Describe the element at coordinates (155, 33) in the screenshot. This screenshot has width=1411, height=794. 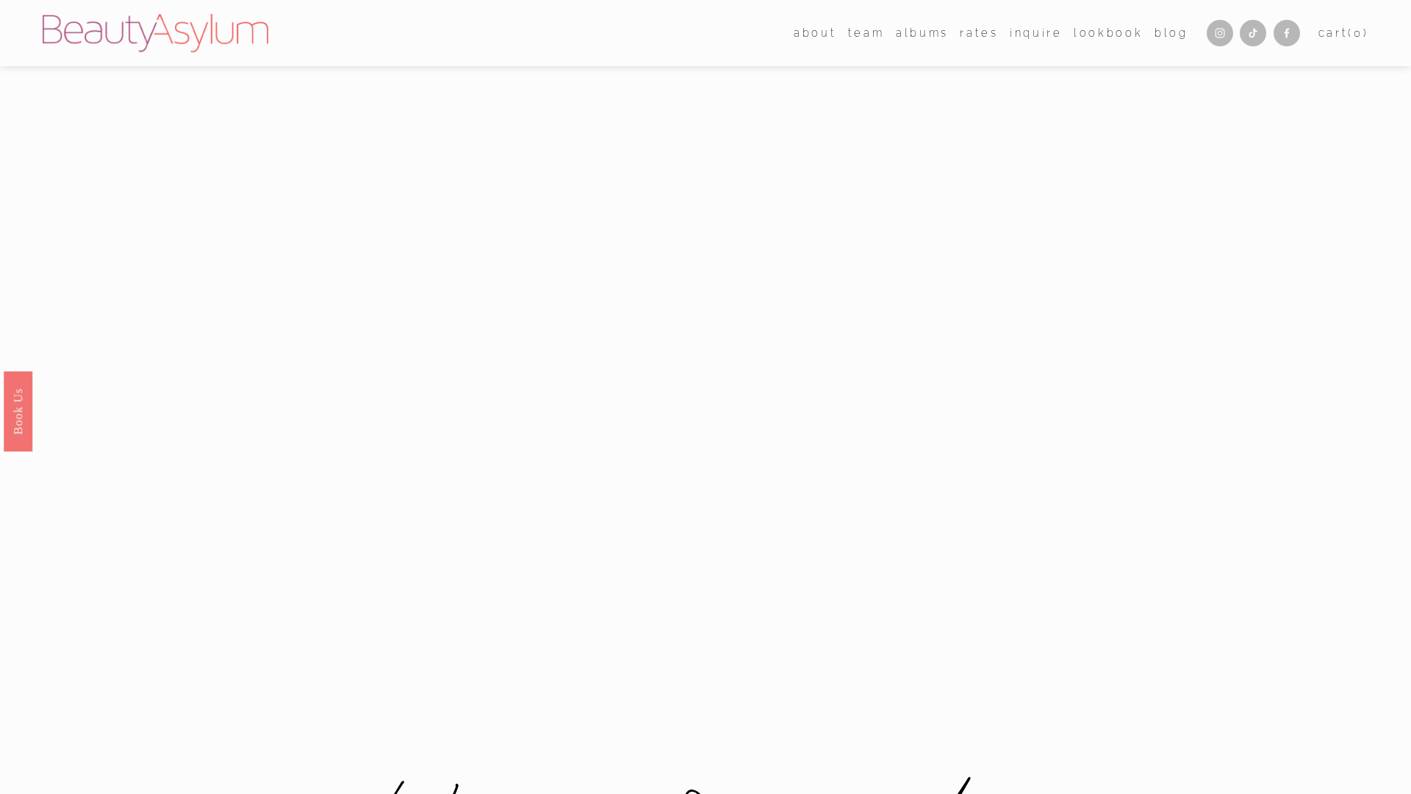
I see `img: Beauty Asylum | Bridal Hair &amp; Makeup Charlotte &amp; Atlanta` at that location.